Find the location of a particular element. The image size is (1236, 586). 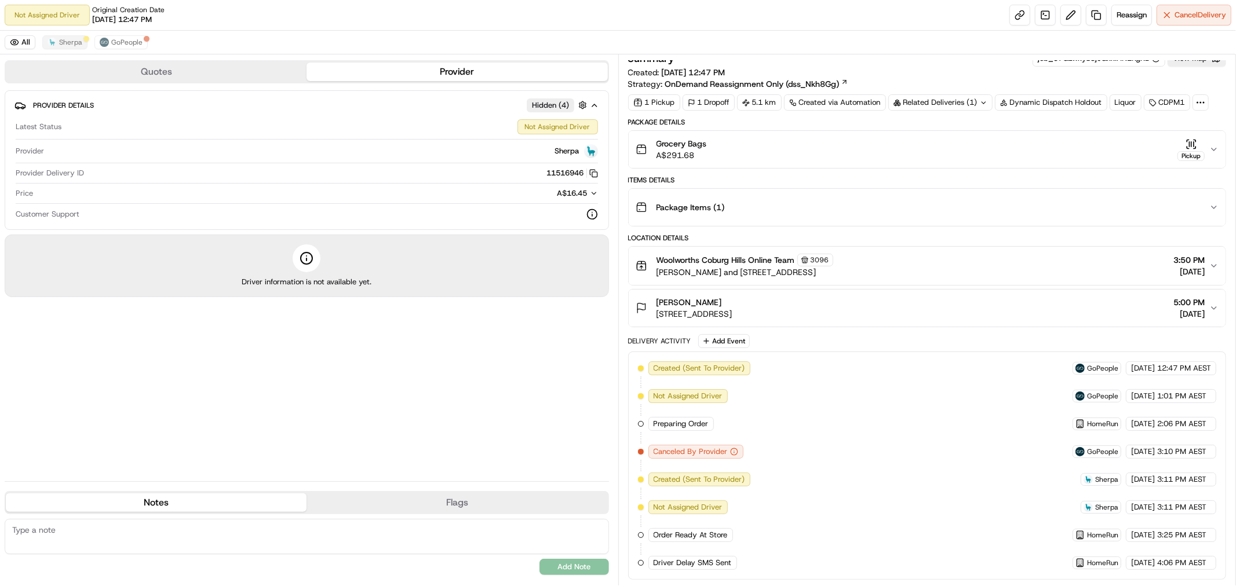

span: Price is located at coordinates (24, 193).